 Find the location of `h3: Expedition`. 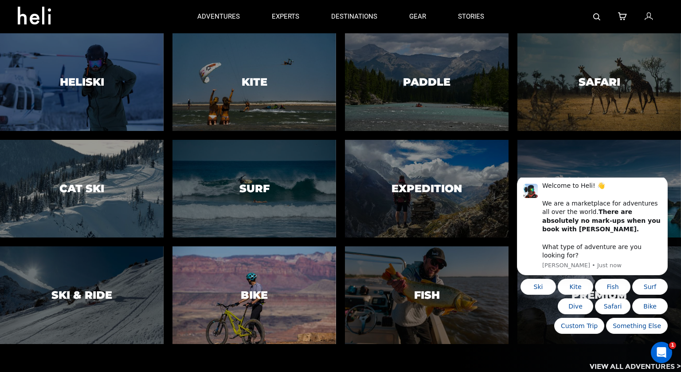

h3: Expedition is located at coordinates (427, 189).